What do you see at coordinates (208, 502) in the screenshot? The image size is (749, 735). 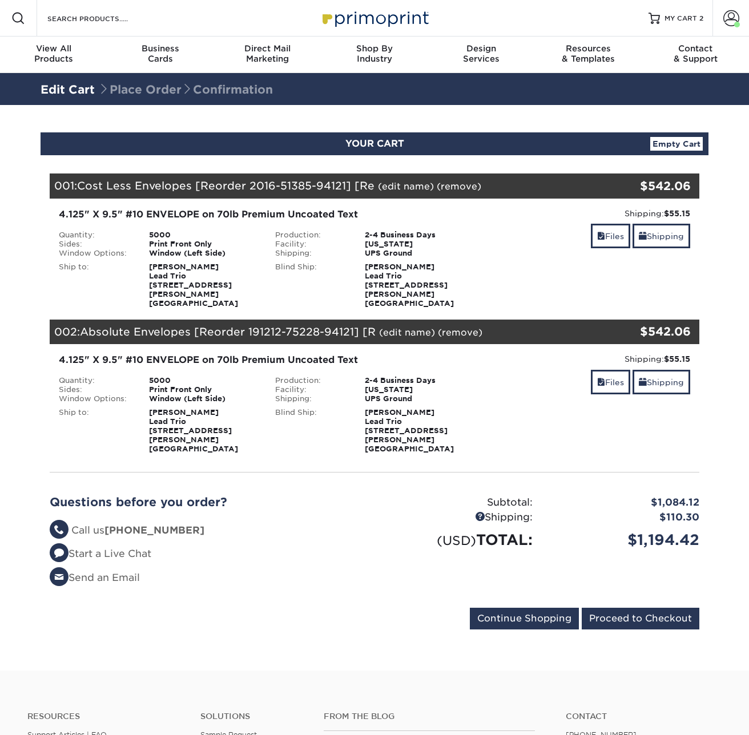 I see `h2: Questions before you order?` at bounding box center [208, 502].